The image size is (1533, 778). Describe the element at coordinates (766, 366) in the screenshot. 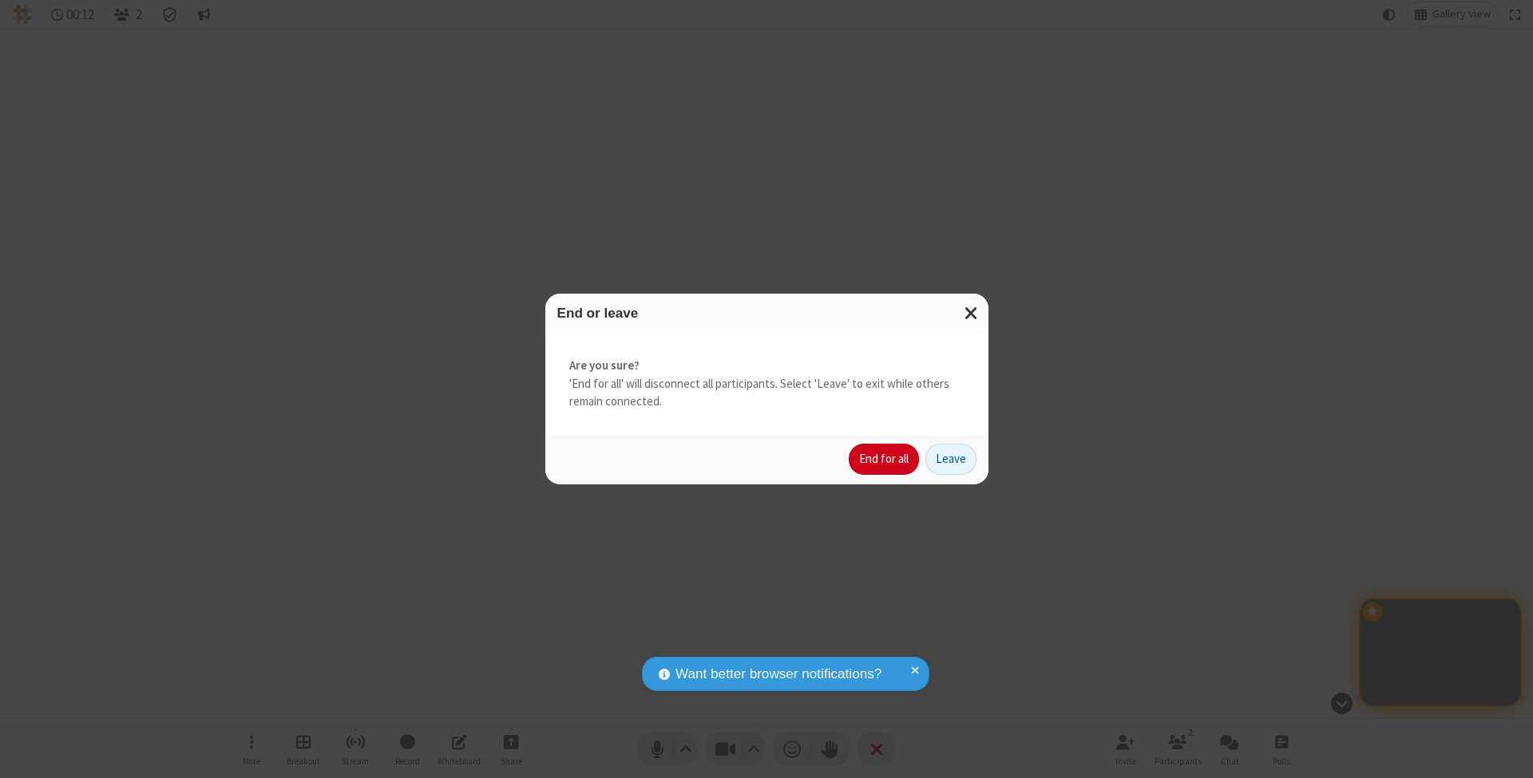

I see `strong: Are you sure?` at that location.